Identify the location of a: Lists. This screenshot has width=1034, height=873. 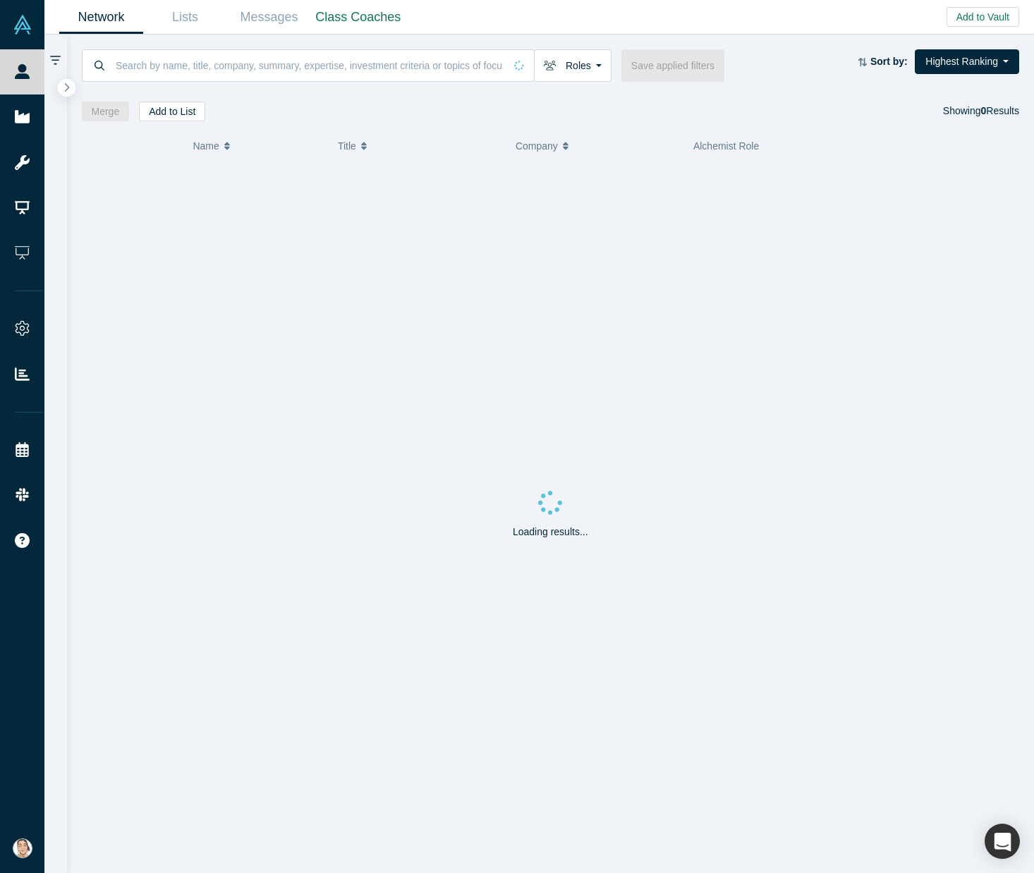
(185, 17).